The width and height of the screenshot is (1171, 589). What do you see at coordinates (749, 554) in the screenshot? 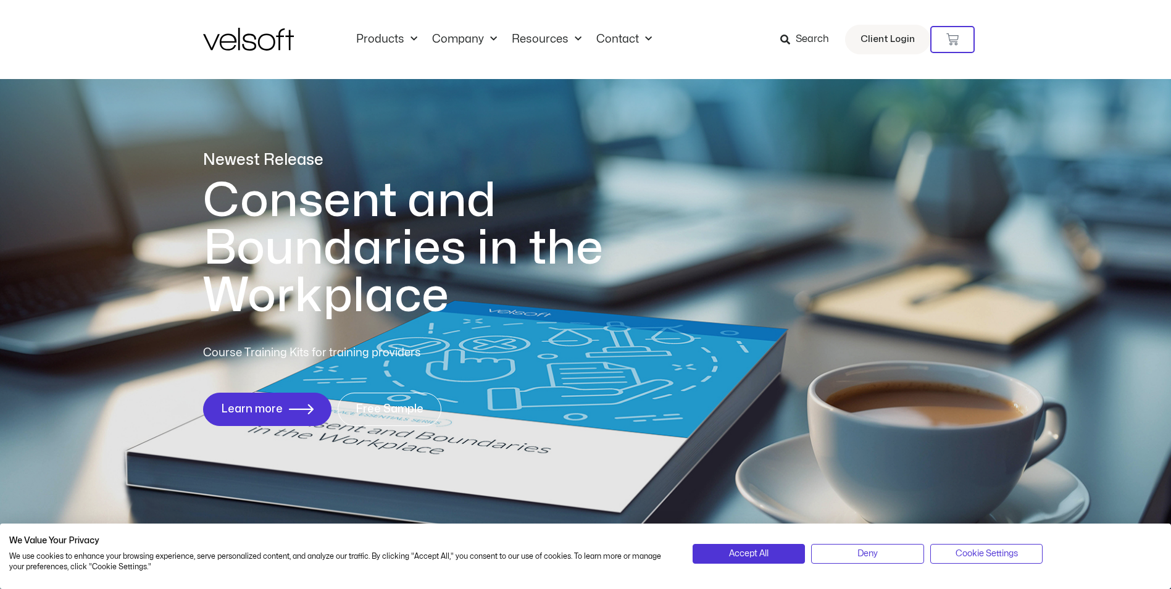
I see `span: Accept All` at bounding box center [749, 554].